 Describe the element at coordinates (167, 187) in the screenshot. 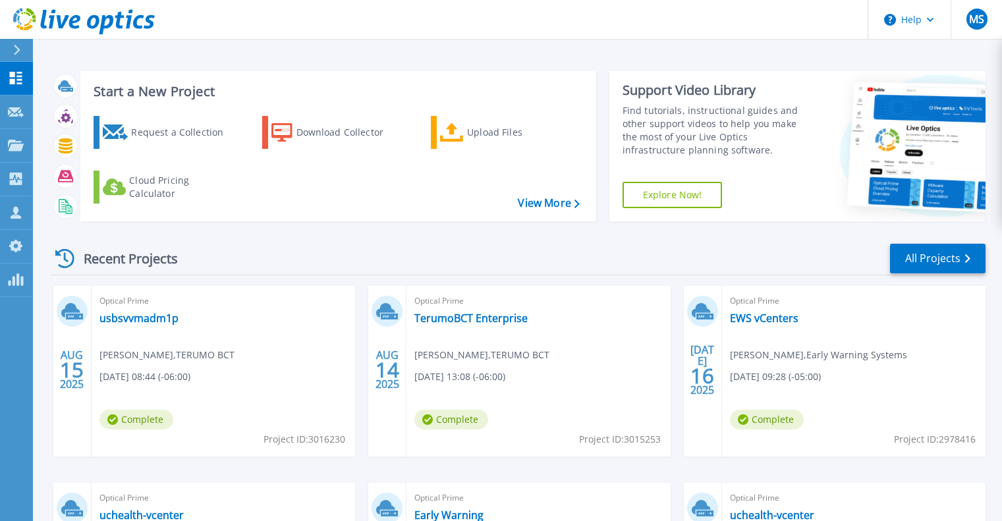

I see `a: Cloud Pricing Calculator` at that location.